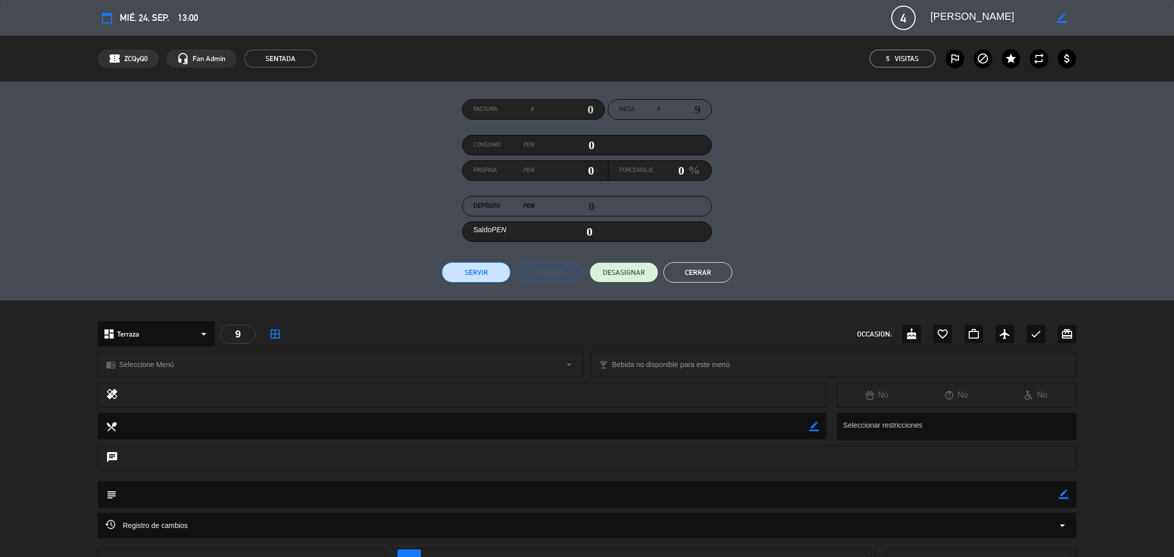 The width and height of the screenshot is (1174, 557). I want to click on i: border_all, so click(275, 334).